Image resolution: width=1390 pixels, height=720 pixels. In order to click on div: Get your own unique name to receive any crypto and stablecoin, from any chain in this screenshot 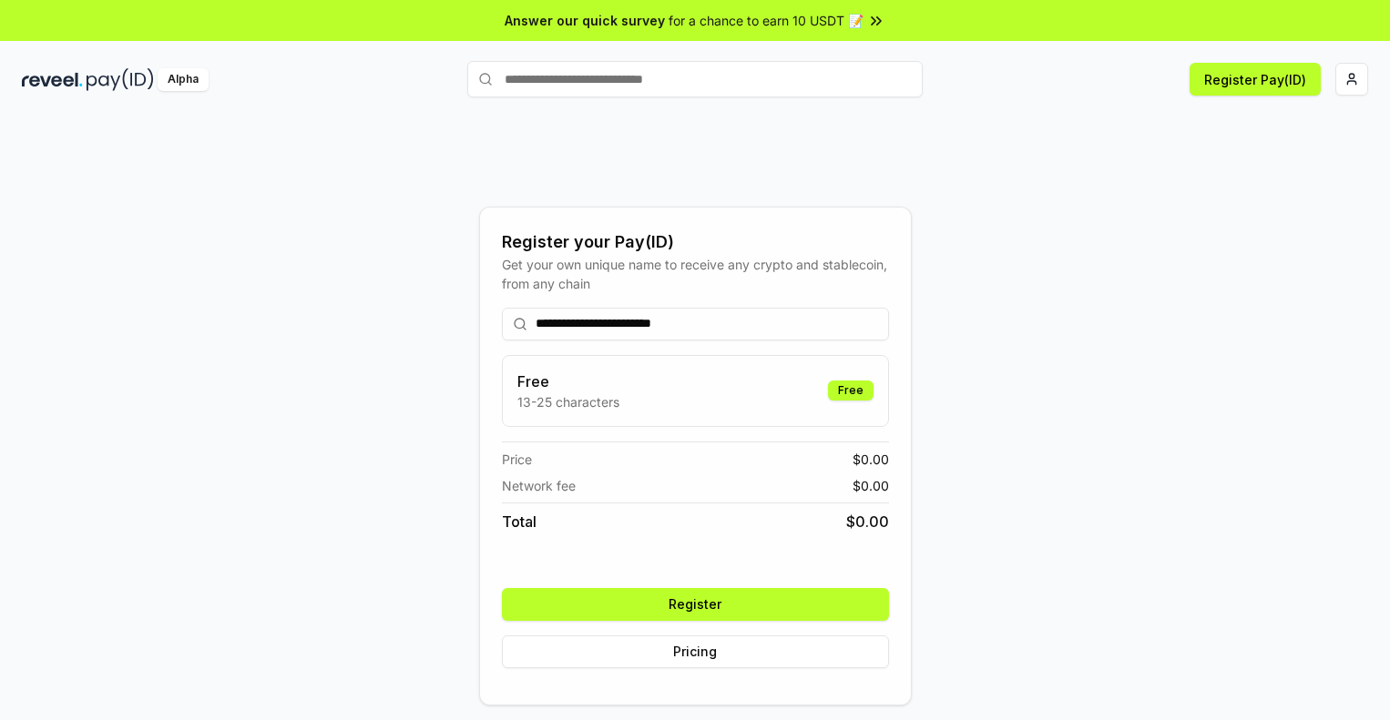, I will do `click(695, 274)`.